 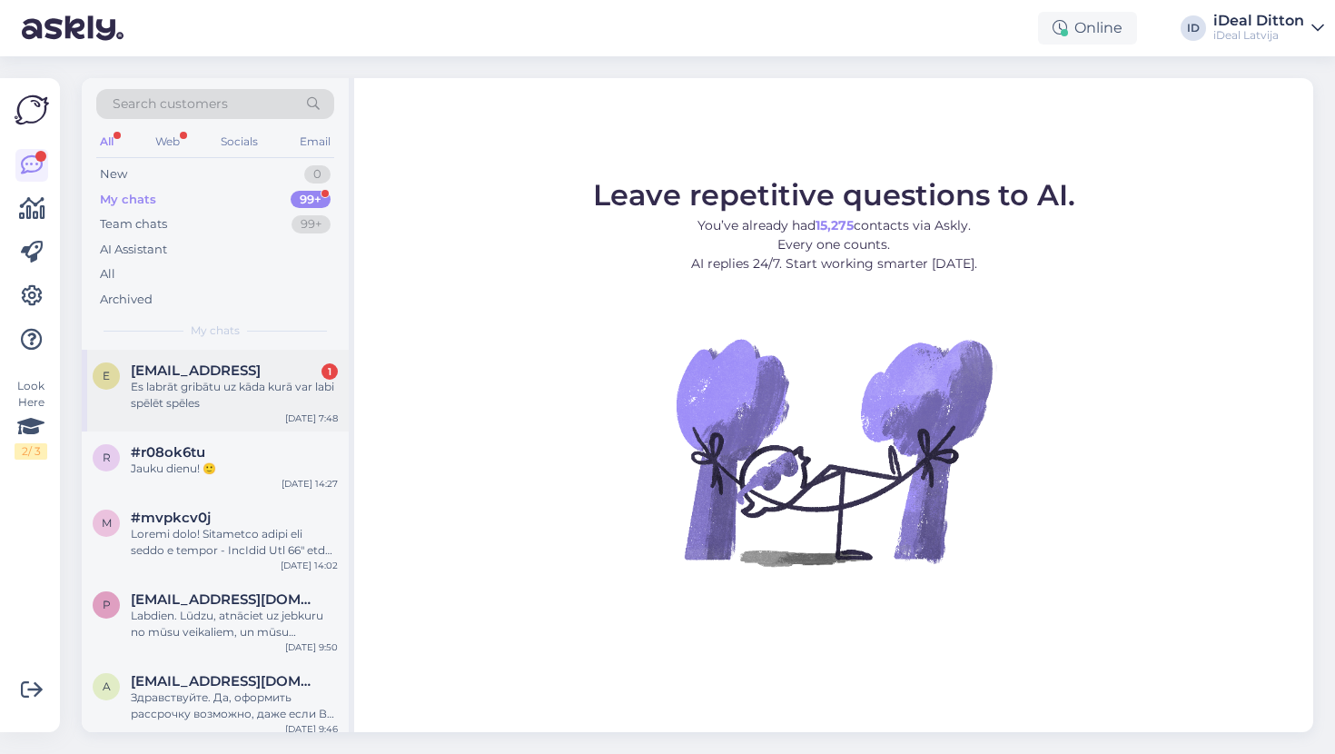 What do you see at coordinates (1269, 28) in the screenshot?
I see `a: iDeal DittoniDeal Latvija` at bounding box center [1269, 28].